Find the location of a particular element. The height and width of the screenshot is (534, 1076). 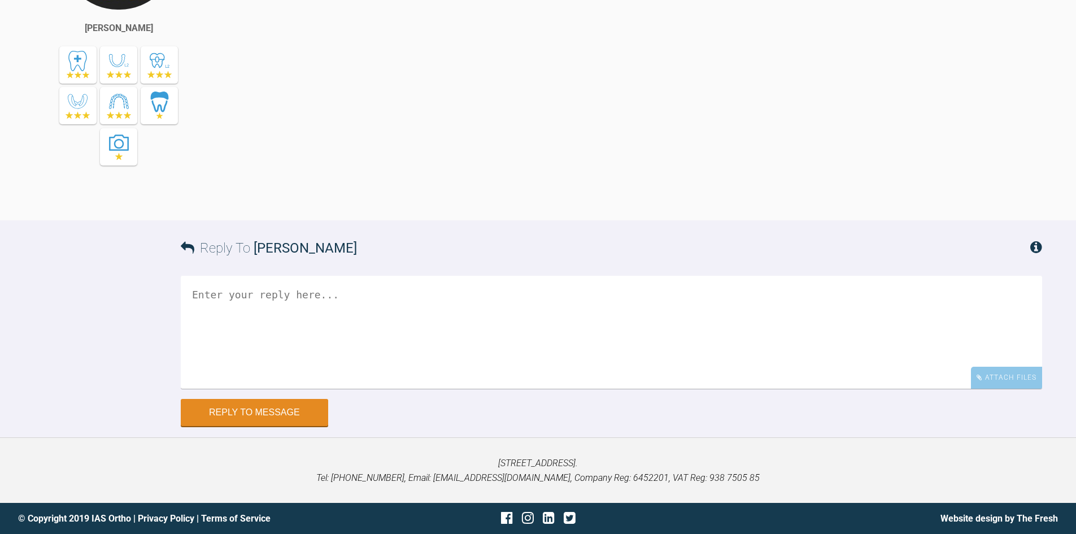

div: Attach Files is located at coordinates (1006, 377).